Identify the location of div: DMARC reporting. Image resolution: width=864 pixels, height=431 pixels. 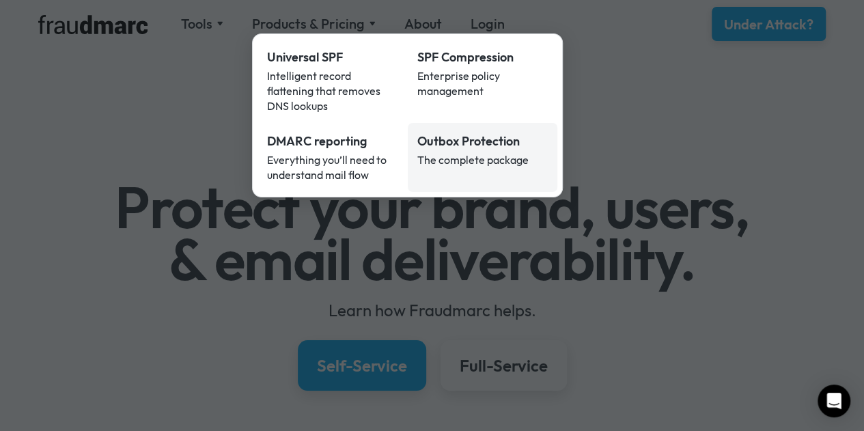
(333, 141).